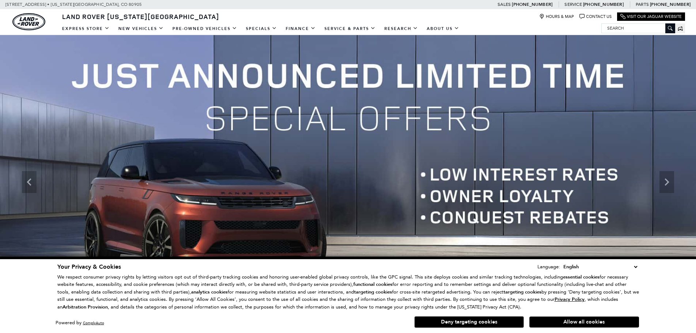 The height and width of the screenshot is (333, 696). Describe the element at coordinates (638, 28) in the screenshot. I see `input: Search` at that location.